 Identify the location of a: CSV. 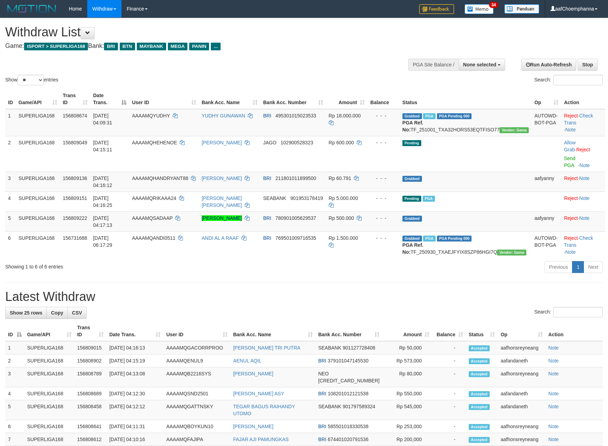
(77, 313).